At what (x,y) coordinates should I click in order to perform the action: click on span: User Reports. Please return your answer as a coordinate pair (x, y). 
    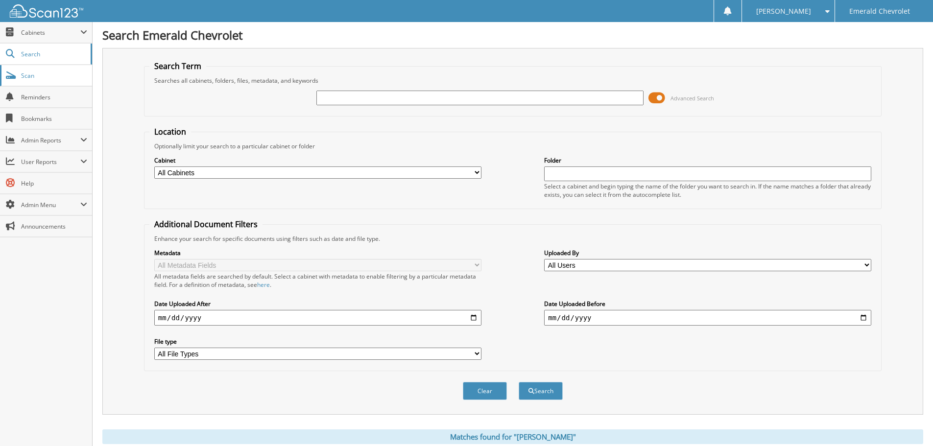
    Looking at the image, I should click on (50, 162).